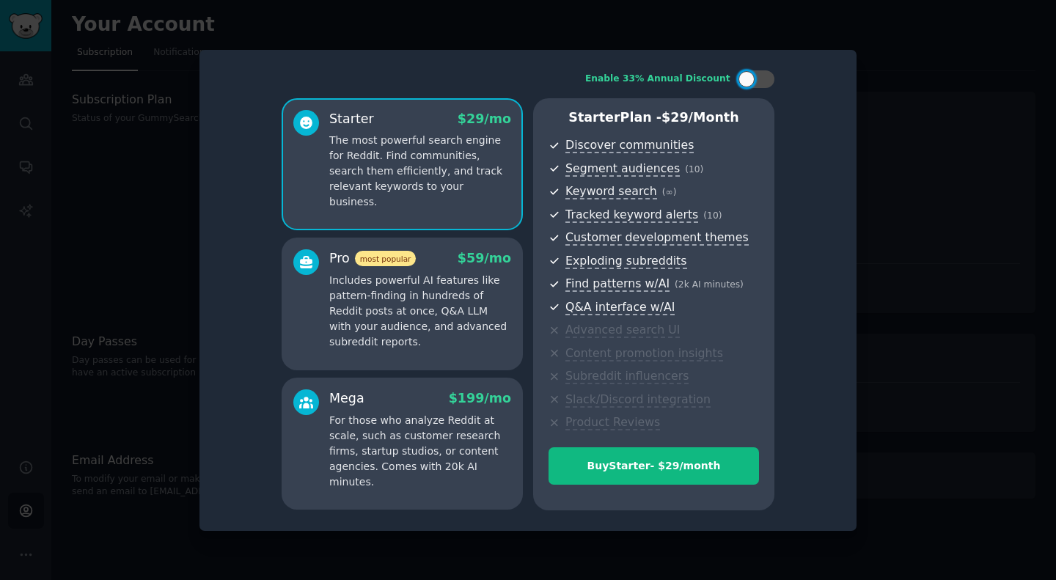  What do you see at coordinates (658, 79) in the screenshot?
I see `div: Enable 33% Annual Discount` at bounding box center [658, 79].